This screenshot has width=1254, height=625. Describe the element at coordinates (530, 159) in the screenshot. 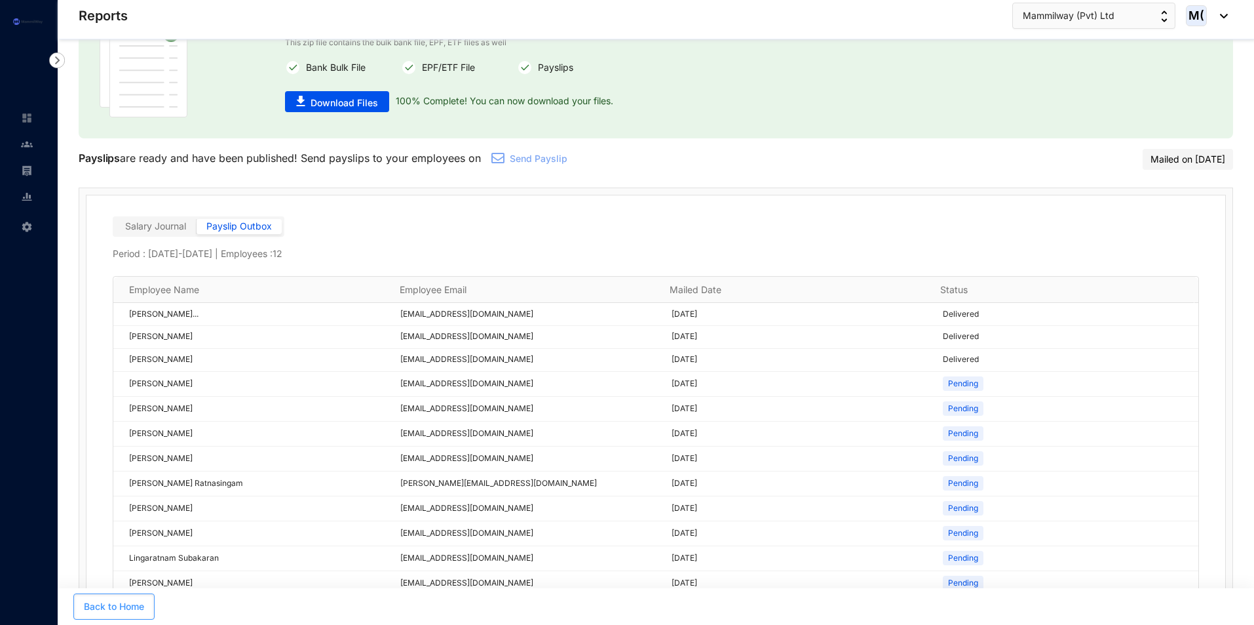

I see `button: Send Payslip` at that location.